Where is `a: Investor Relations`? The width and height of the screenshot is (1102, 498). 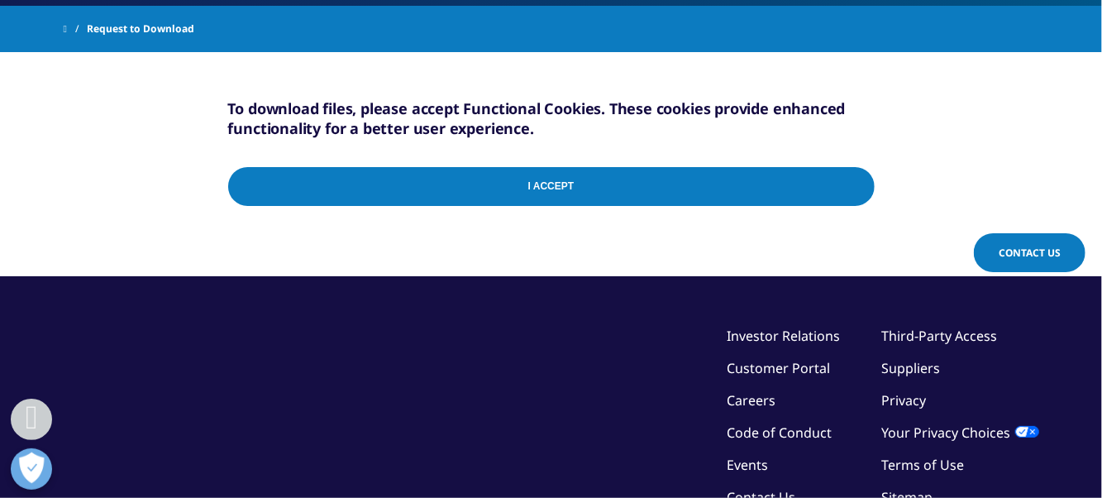 a: Investor Relations is located at coordinates (784, 336).